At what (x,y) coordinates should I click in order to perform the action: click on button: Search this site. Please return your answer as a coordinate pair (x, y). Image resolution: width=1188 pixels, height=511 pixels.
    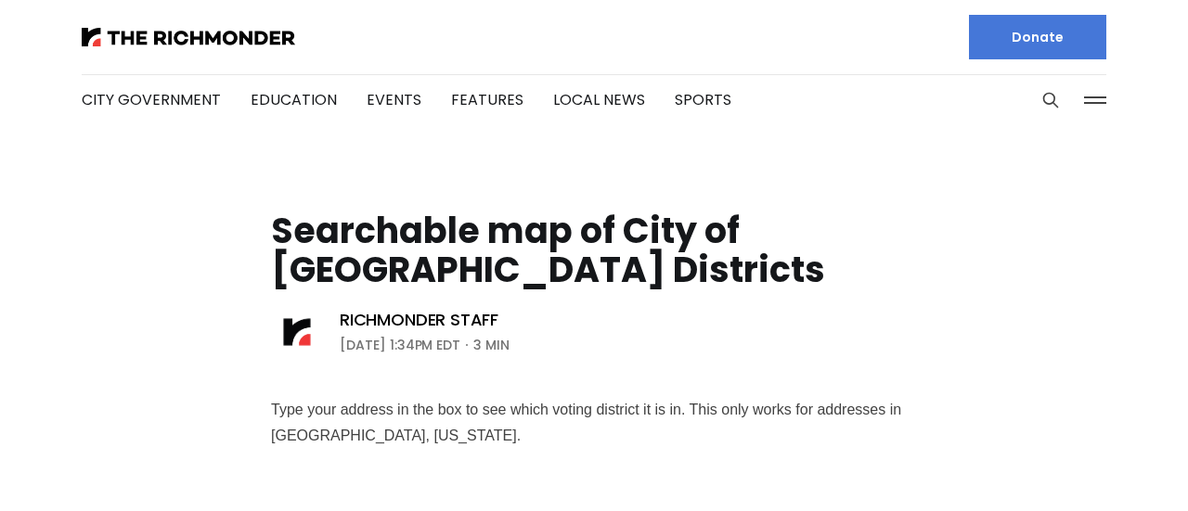
    Looking at the image, I should click on (1050, 100).